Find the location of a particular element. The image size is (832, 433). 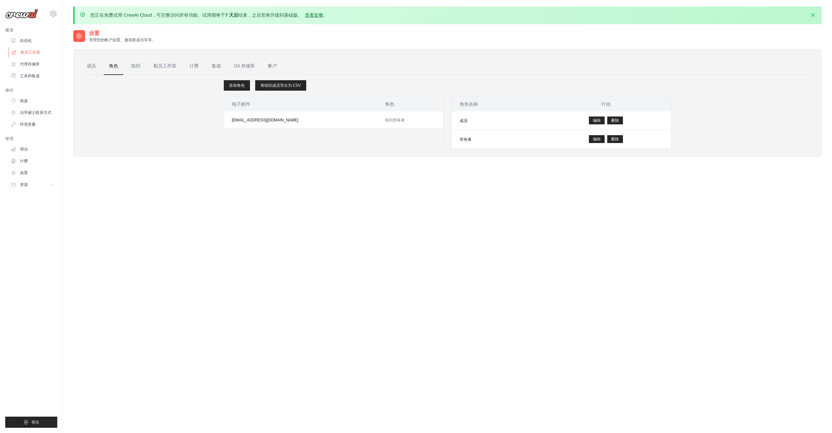

a: 添加角色 is located at coordinates (237, 85).